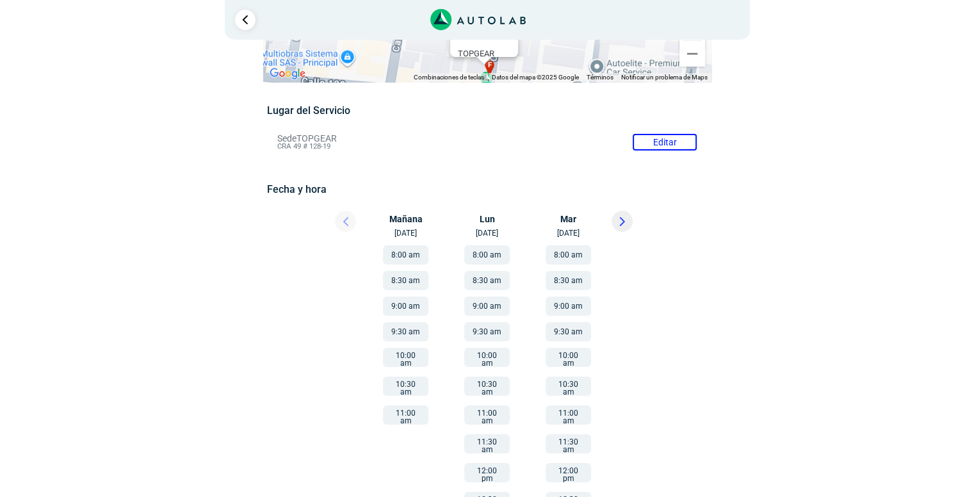  I want to click on button: Cerrar, so click(505, 30).